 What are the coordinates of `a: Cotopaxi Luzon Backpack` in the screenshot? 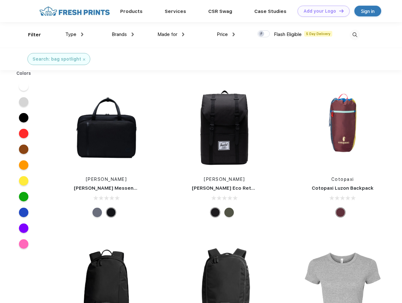 It's located at (343, 188).